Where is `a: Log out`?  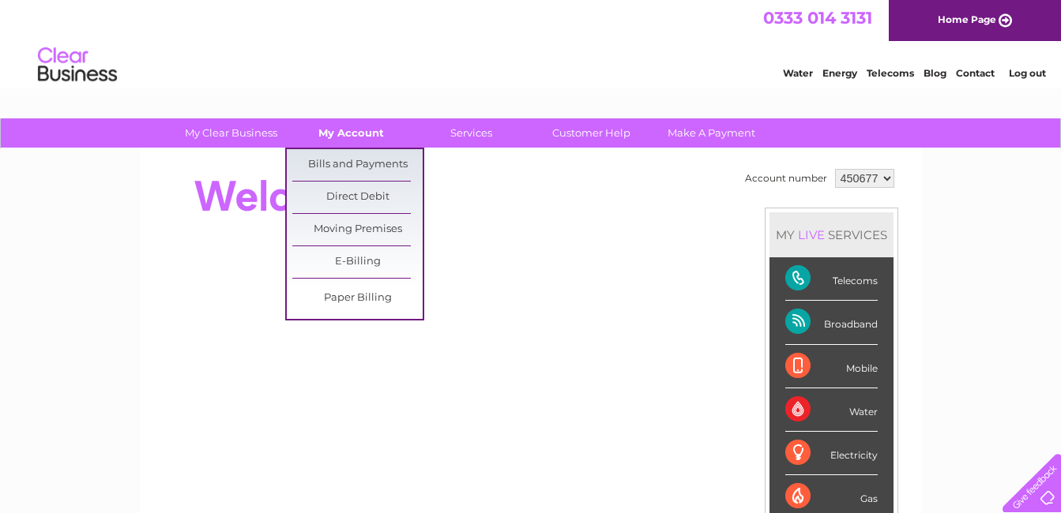 a: Log out is located at coordinates (1027, 73).